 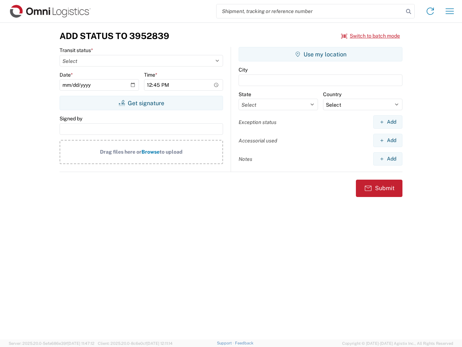 I want to click on label: Time, so click(x=151, y=75).